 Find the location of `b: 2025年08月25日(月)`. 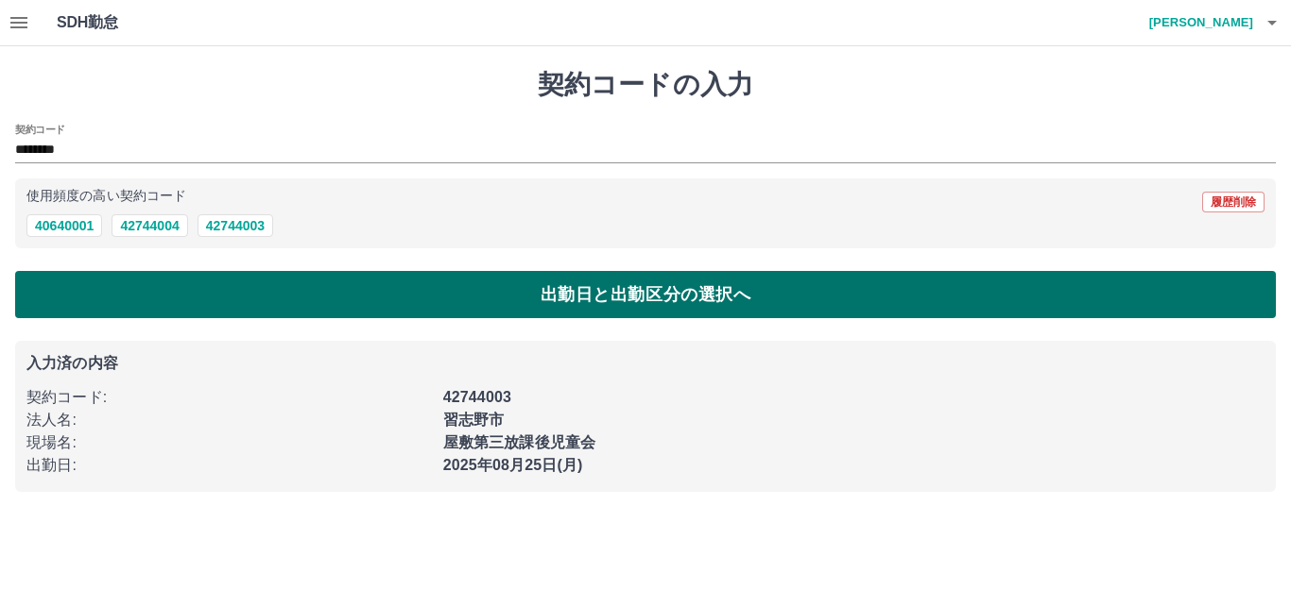

b: 2025年08月25日(月) is located at coordinates (513, 465).